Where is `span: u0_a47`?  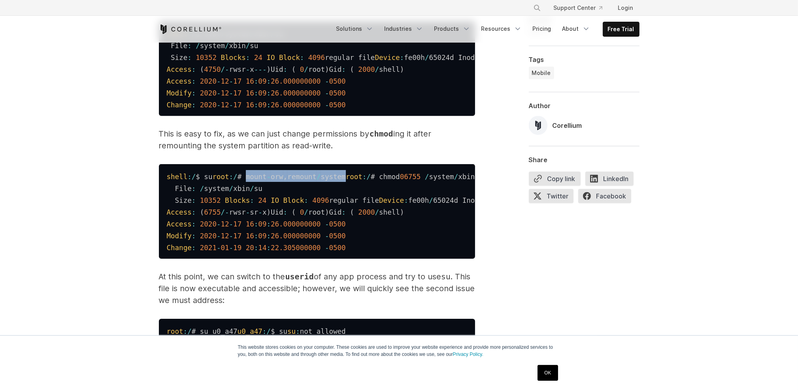
span: u0_a47 is located at coordinates (250, 332).